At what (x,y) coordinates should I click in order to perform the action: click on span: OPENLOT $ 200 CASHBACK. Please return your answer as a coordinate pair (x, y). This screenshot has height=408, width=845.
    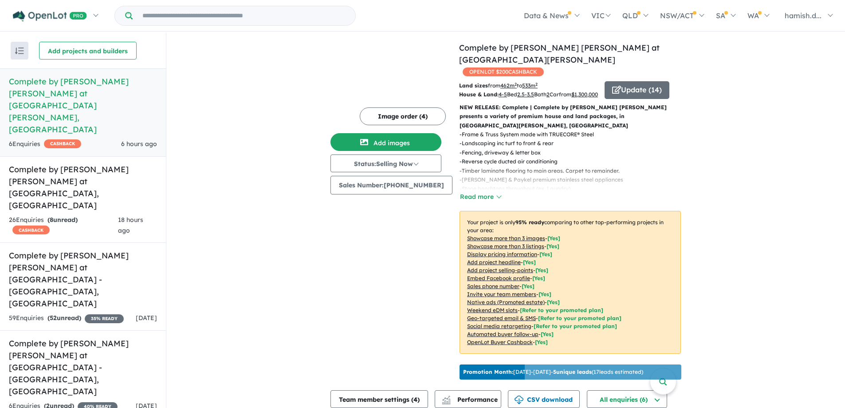
    Looking at the image, I should click on (503, 72).